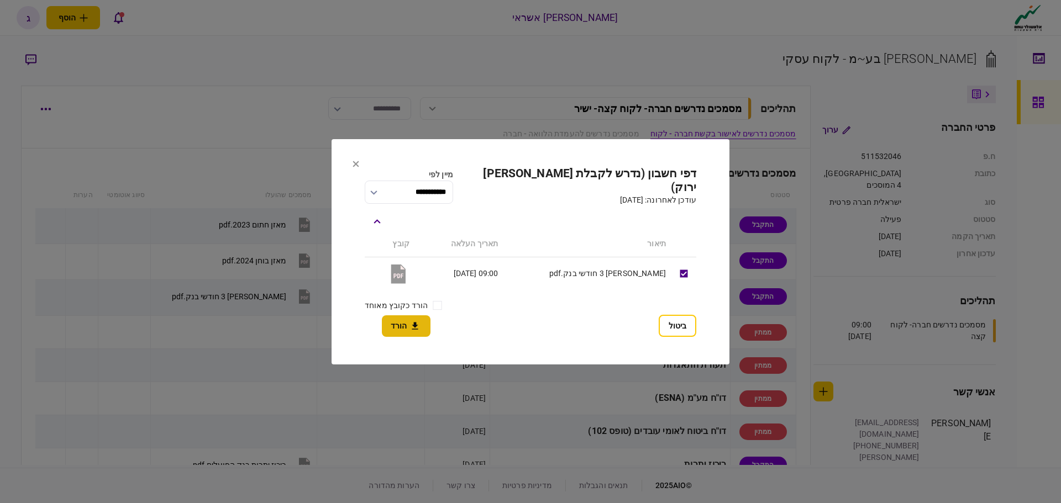  Describe the element at coordinates (406, 326) in the screenshot. I see `button: הורד` at that location.